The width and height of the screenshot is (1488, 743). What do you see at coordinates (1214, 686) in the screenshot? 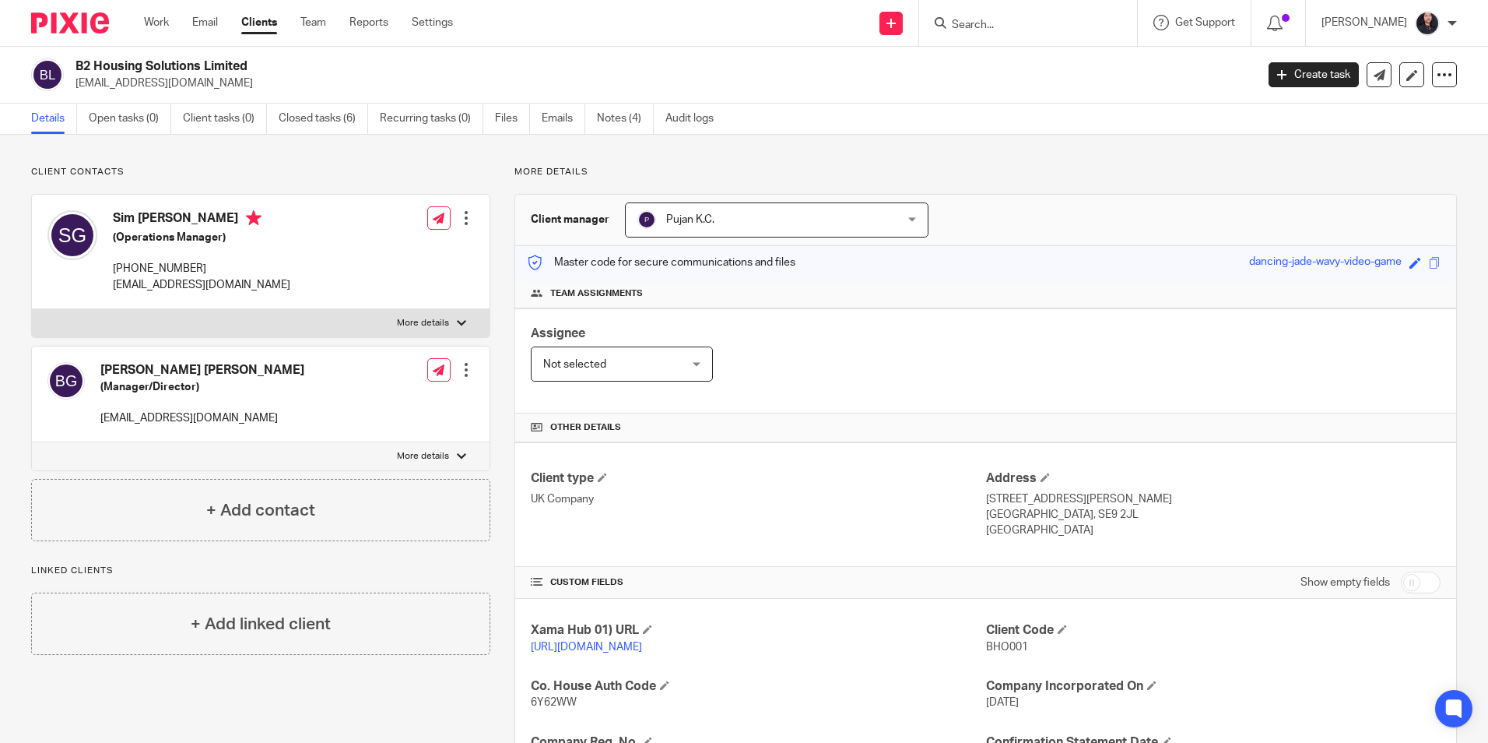
I see `h4: Company Incorporated On` at bounding box center [1214, 686].